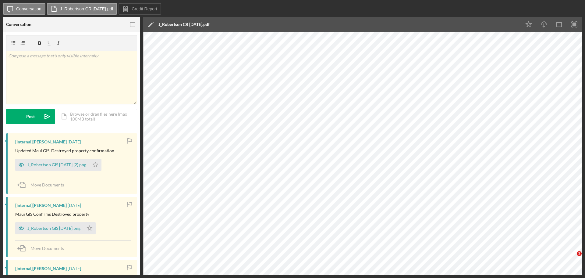 Image resolution: width=585 pixels, height=278 pixels. I want to click on p: Updated Maui GIS Destroyed property confirmation, so click(65, 150).